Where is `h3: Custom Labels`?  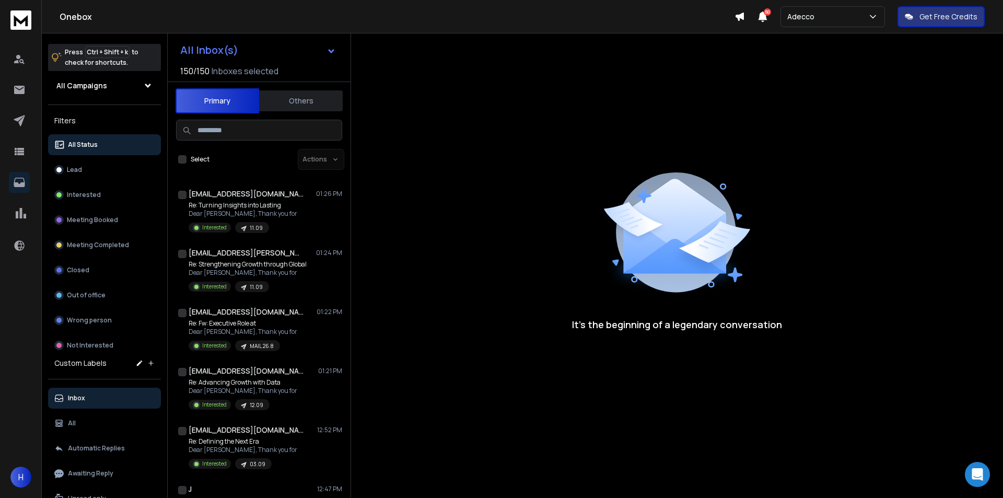
h3: Custom Labels is located at coordinates (80, 363).